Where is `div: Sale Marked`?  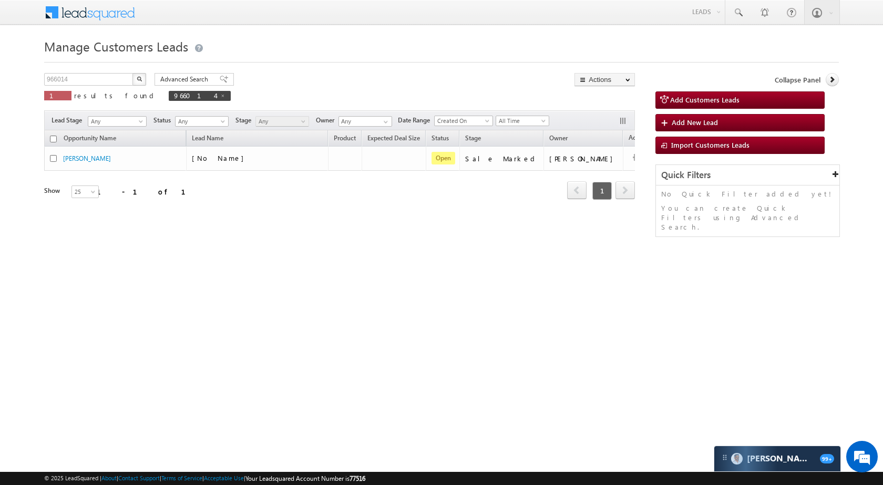 div: Sale Marked is located at coordinates (502, 159).